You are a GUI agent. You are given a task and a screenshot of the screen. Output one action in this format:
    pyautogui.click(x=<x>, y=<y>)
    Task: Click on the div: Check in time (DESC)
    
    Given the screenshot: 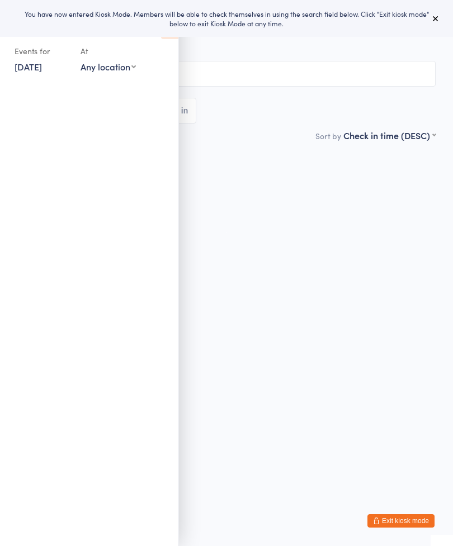 What is the action you would take?
    pyautogui.click(x=389, y=135)
    